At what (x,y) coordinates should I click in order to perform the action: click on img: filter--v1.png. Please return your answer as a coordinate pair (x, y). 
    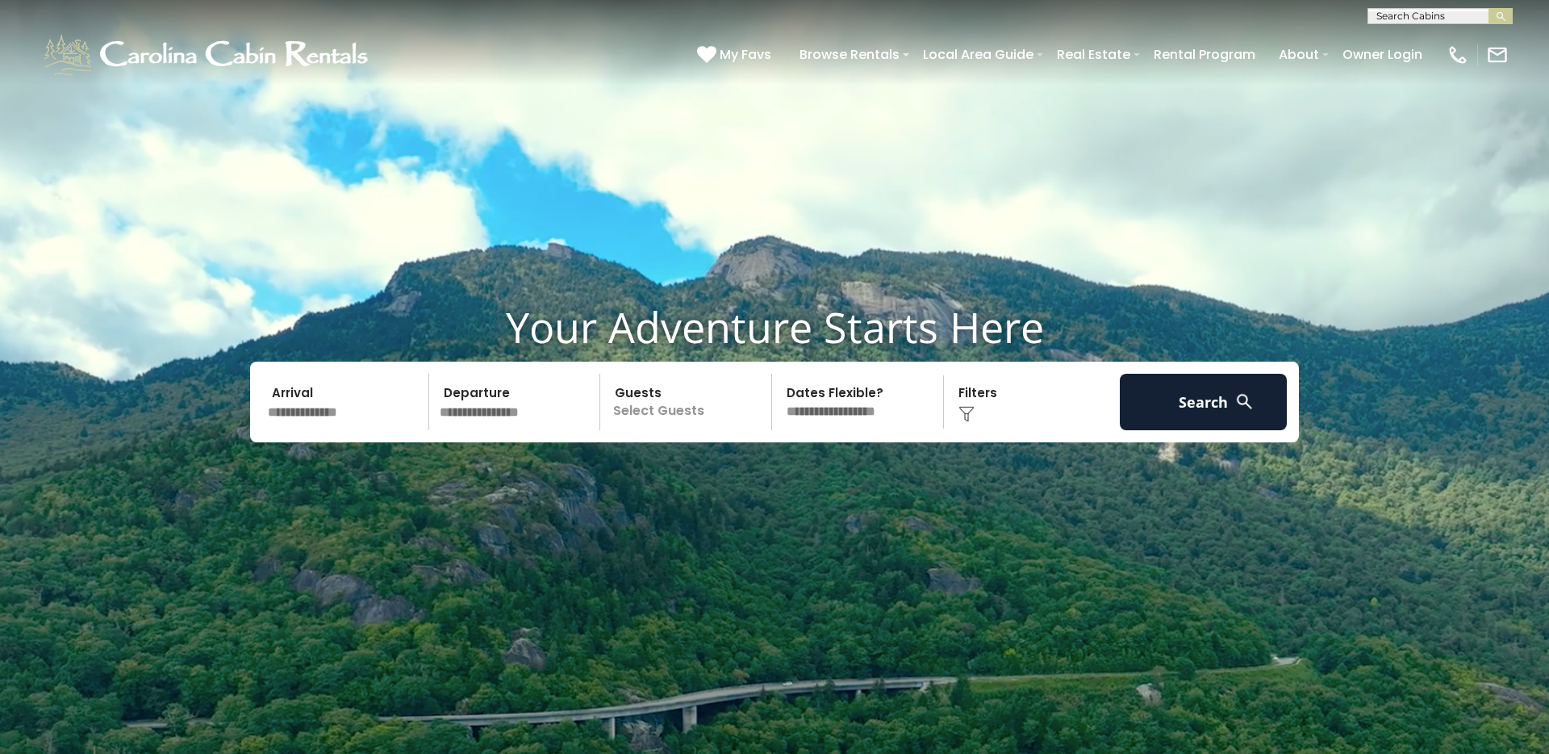
    Looking at the image, I should click on (967, 414).